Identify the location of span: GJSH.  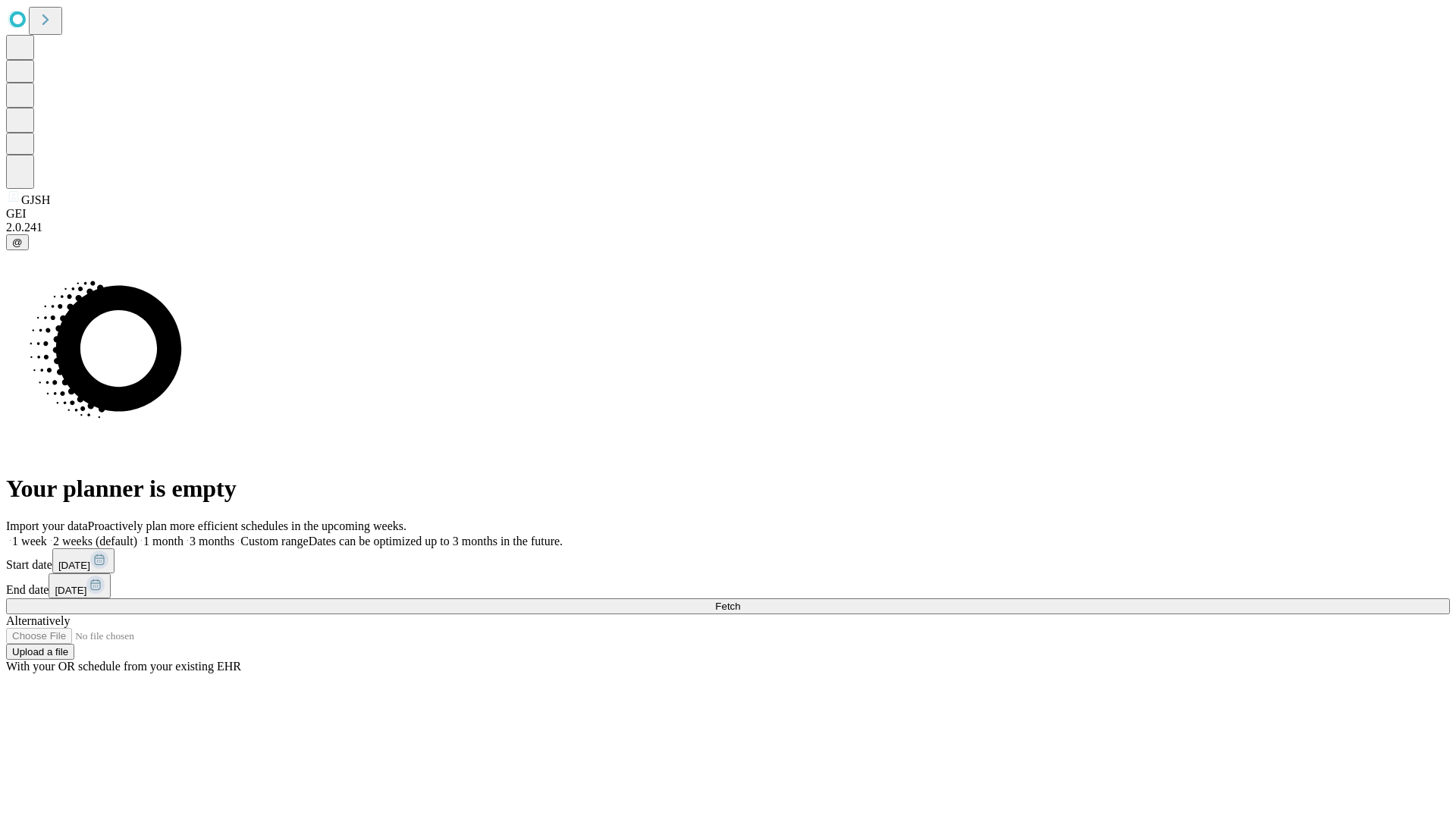
(36, 199).